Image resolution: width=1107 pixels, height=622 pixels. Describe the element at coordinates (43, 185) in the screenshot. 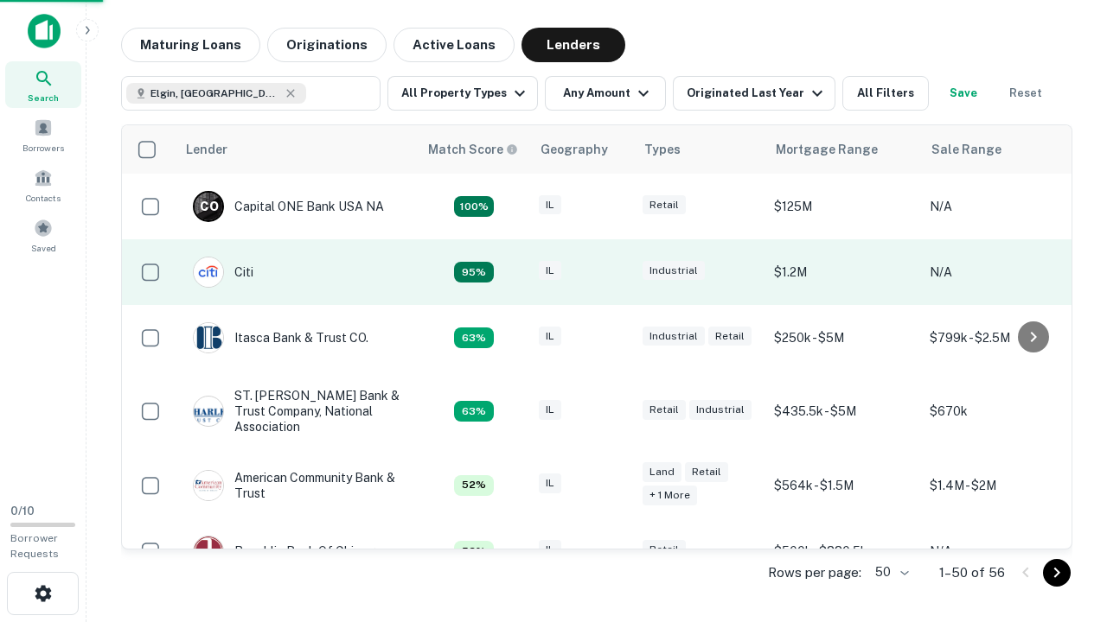

I see `div: Contacts` at that location.